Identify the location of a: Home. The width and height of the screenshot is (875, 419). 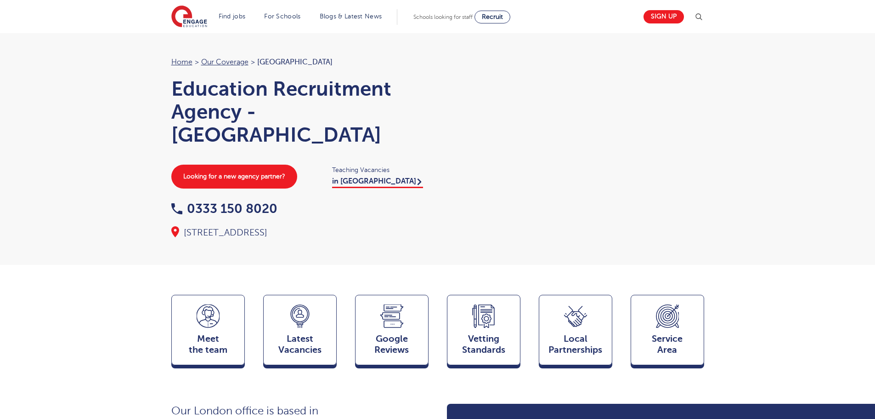
(182, 62).